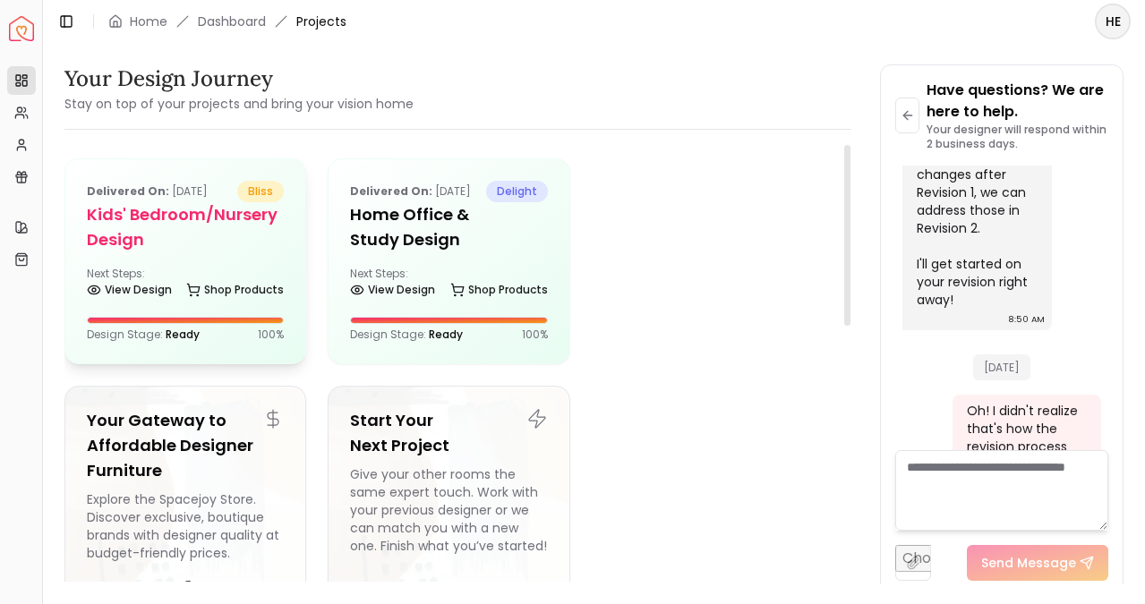 This screenshot has width=1145, height=604. Describe the element at coordinates (149, 21) in the screenshot. I see `a: Home` at that location.